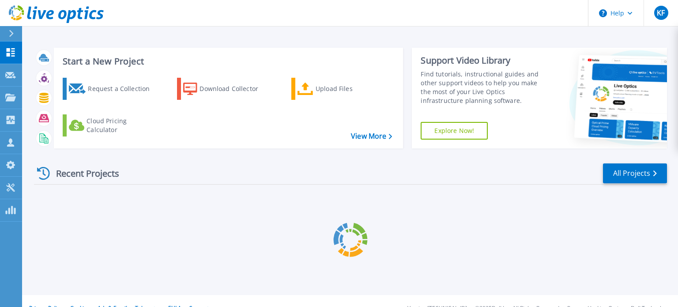 This screenshot has height=307, width=678. Describe the element at coordinates (112, 89) in the screenshot. I see `a: Request a Collection` at that location.